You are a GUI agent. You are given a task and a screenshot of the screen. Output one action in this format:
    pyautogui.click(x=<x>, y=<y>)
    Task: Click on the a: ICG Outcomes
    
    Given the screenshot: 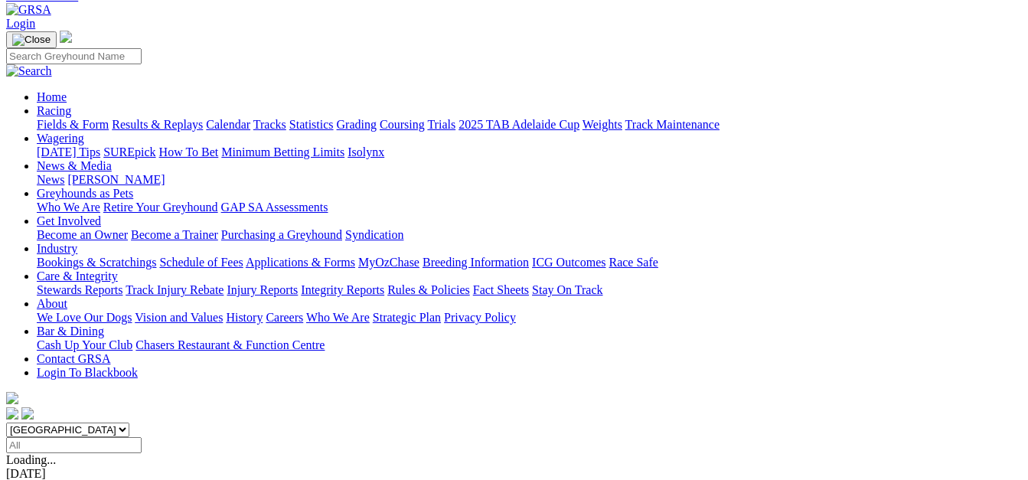 What is the action you would take?
    pyautogui.click(x=569, y=262)
    